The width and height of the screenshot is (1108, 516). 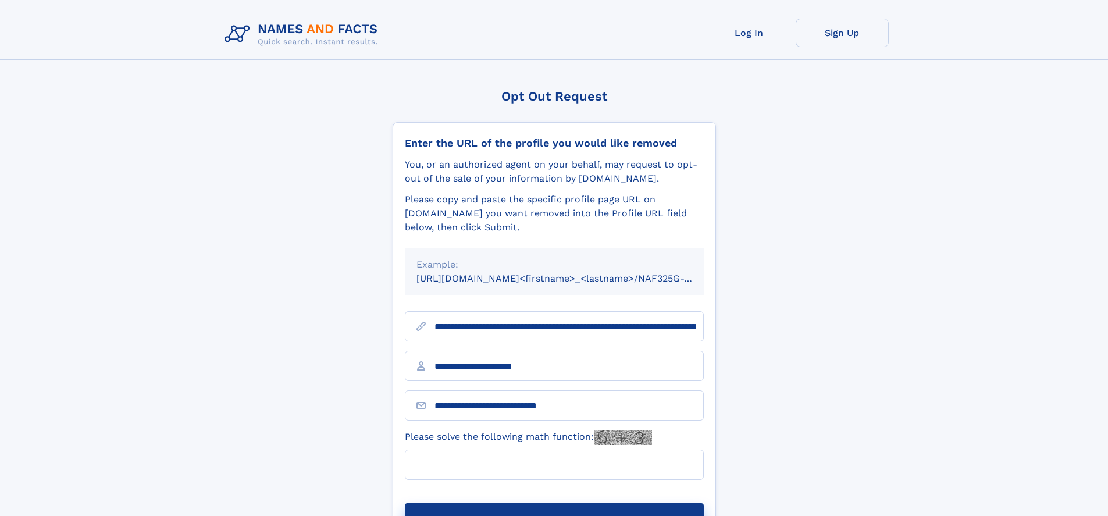 What do you see at coordinates (554, 265) in the screenshot?
I see `div: Example:` at bounding box center [554, 265].